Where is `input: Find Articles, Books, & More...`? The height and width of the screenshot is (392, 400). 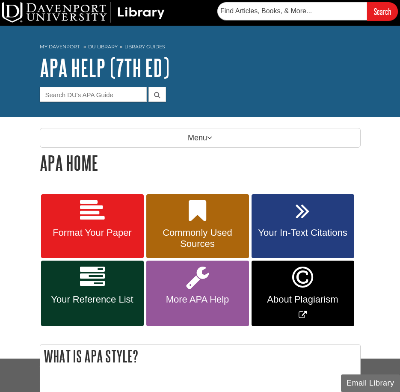 input: Find Articles, Books, & More... is located at coordinates (293, 11).